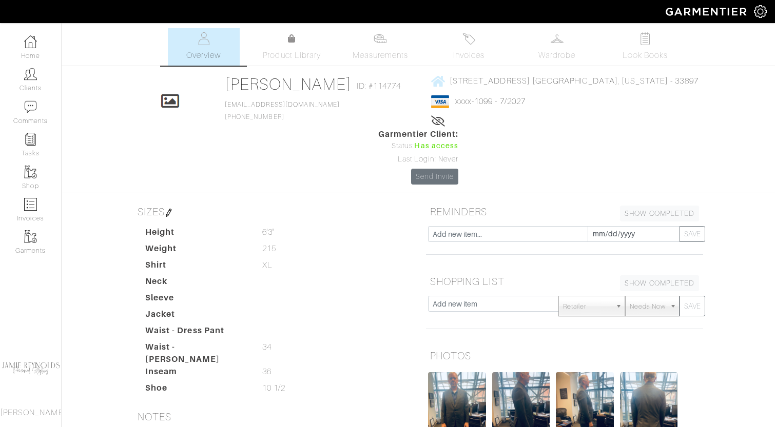  Describe the element at coordinates (267, 372) in the screenshot. I see `span: 36` at that location.